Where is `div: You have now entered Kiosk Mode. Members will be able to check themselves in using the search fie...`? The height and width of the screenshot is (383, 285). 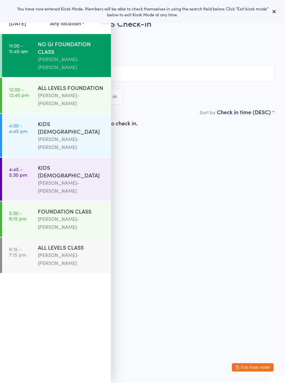
div: You have now entered Kiosk Mode. Members will be able to check themselves in using the search fie... is located at coordinates (142, 11).